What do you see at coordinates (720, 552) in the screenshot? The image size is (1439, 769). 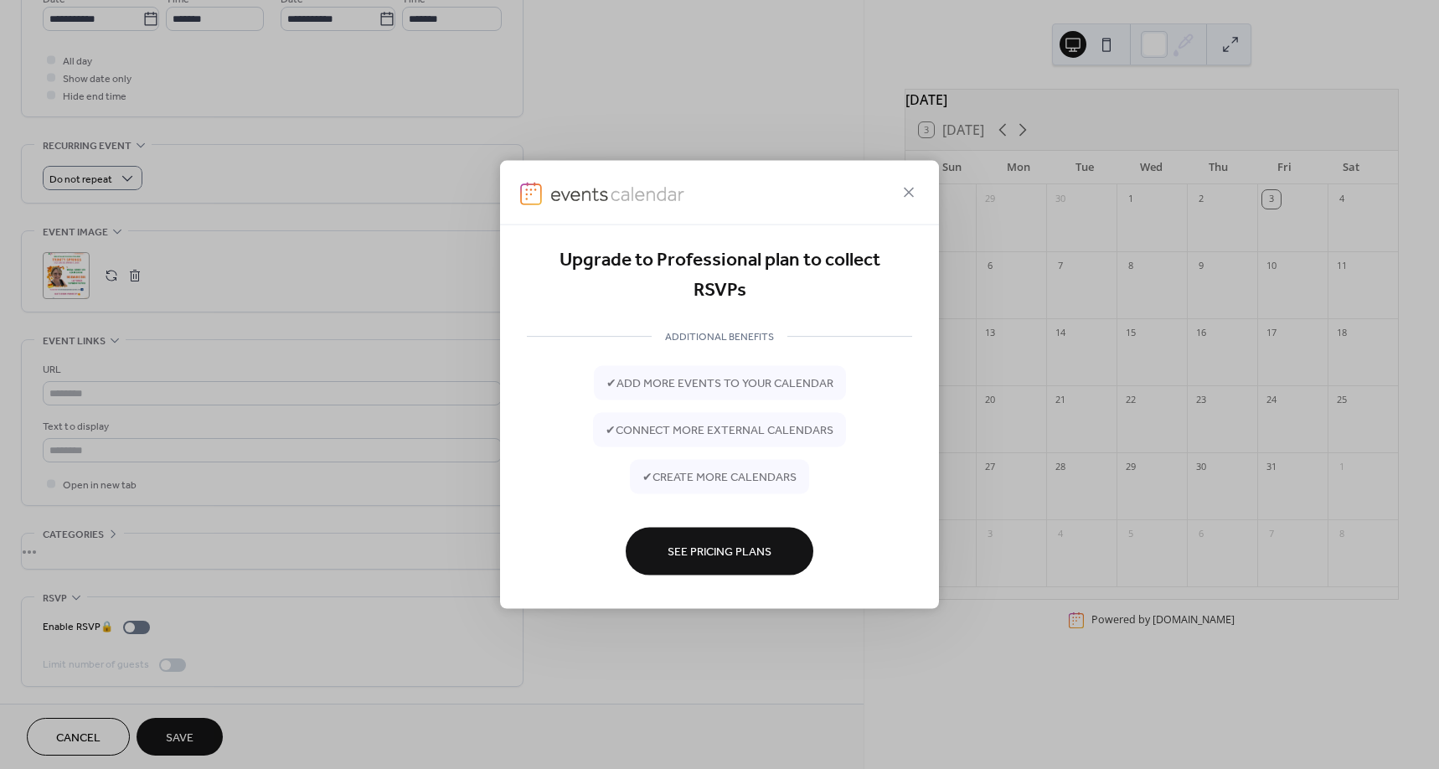 I see `span: See Pricing Plans` at bounding box center [720, 552].